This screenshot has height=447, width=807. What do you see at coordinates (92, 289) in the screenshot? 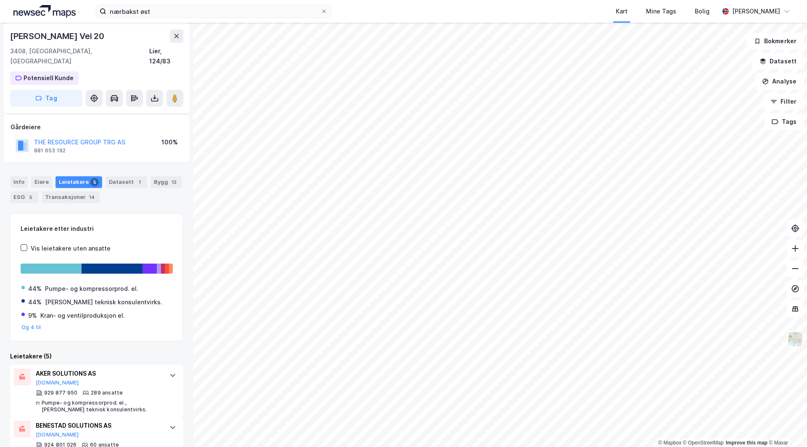
I see `div: Pumpe- og kompressorprod. el.` at bounding box center [92, 289].